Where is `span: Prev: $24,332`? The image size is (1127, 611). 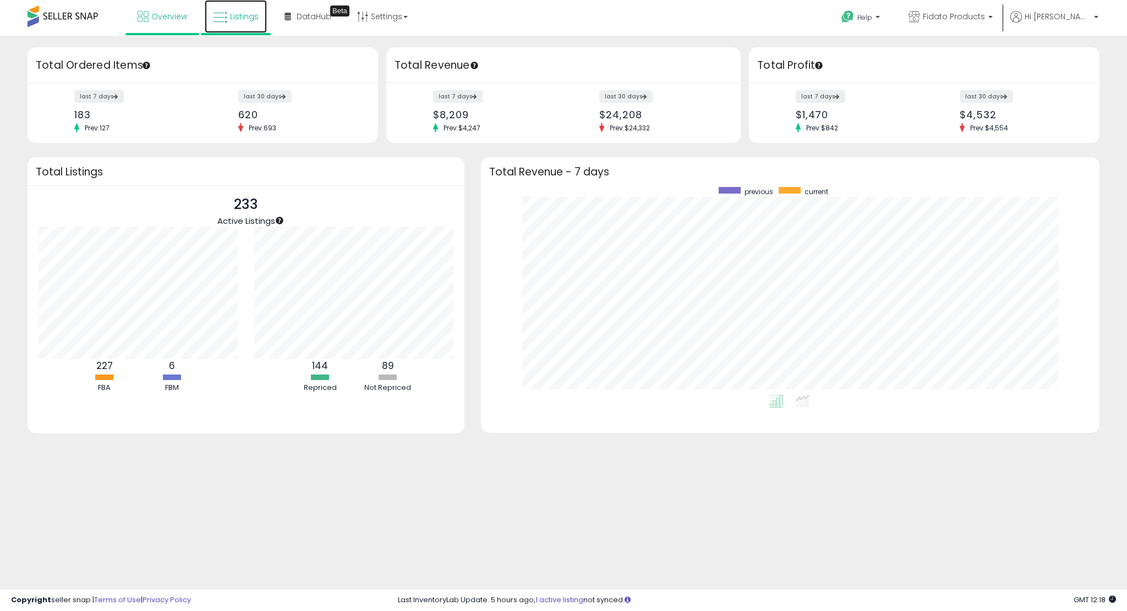
span: Prev: $24,332 is located at coordinates (629, 128).